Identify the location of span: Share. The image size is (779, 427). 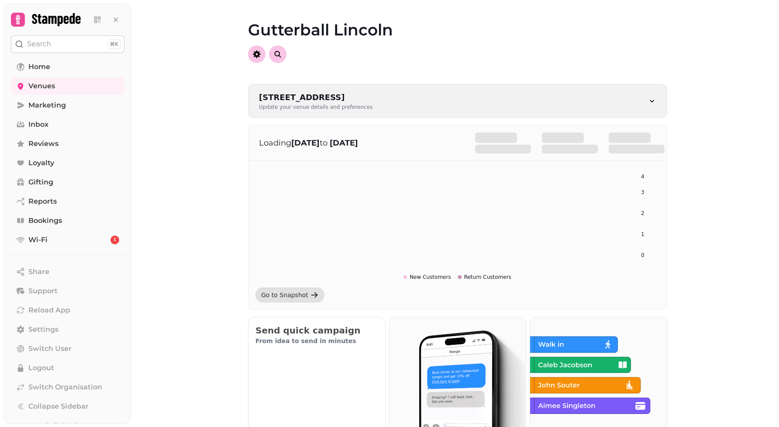
(39, 272).